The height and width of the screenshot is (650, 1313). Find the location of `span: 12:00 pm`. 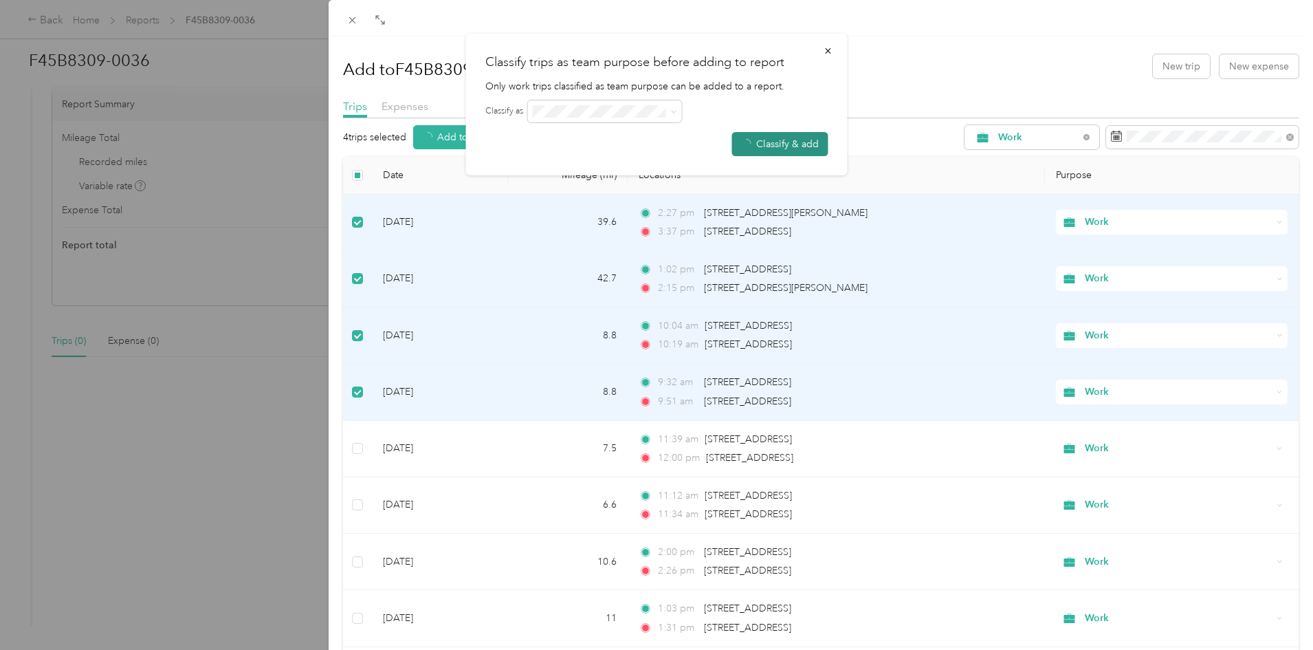

span: 12:00 pm is located at coordinates (679, 458).